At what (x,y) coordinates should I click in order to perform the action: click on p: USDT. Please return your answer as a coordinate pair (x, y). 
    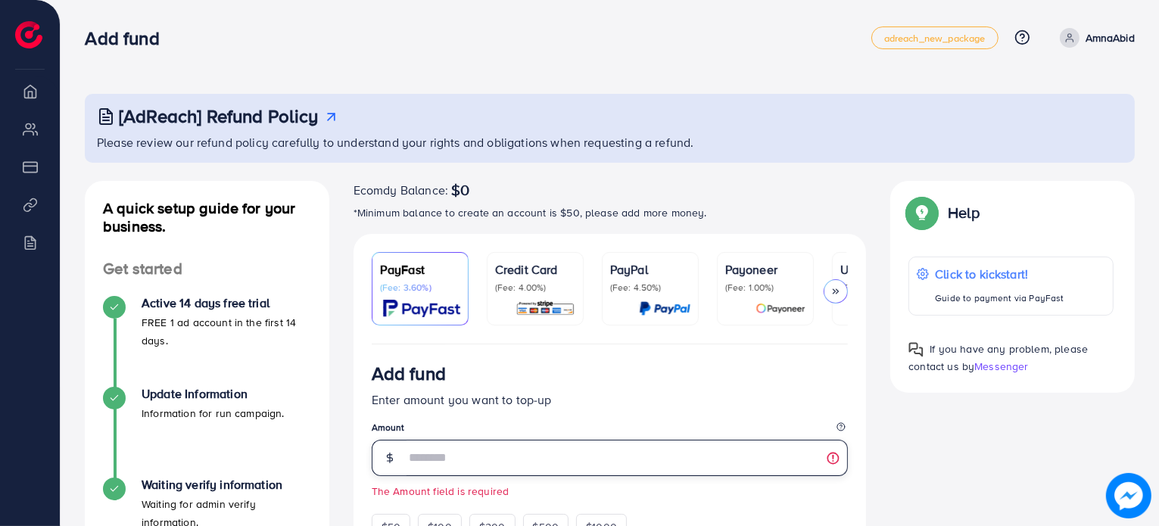
    Looking at the image, I should click on (881, 270).